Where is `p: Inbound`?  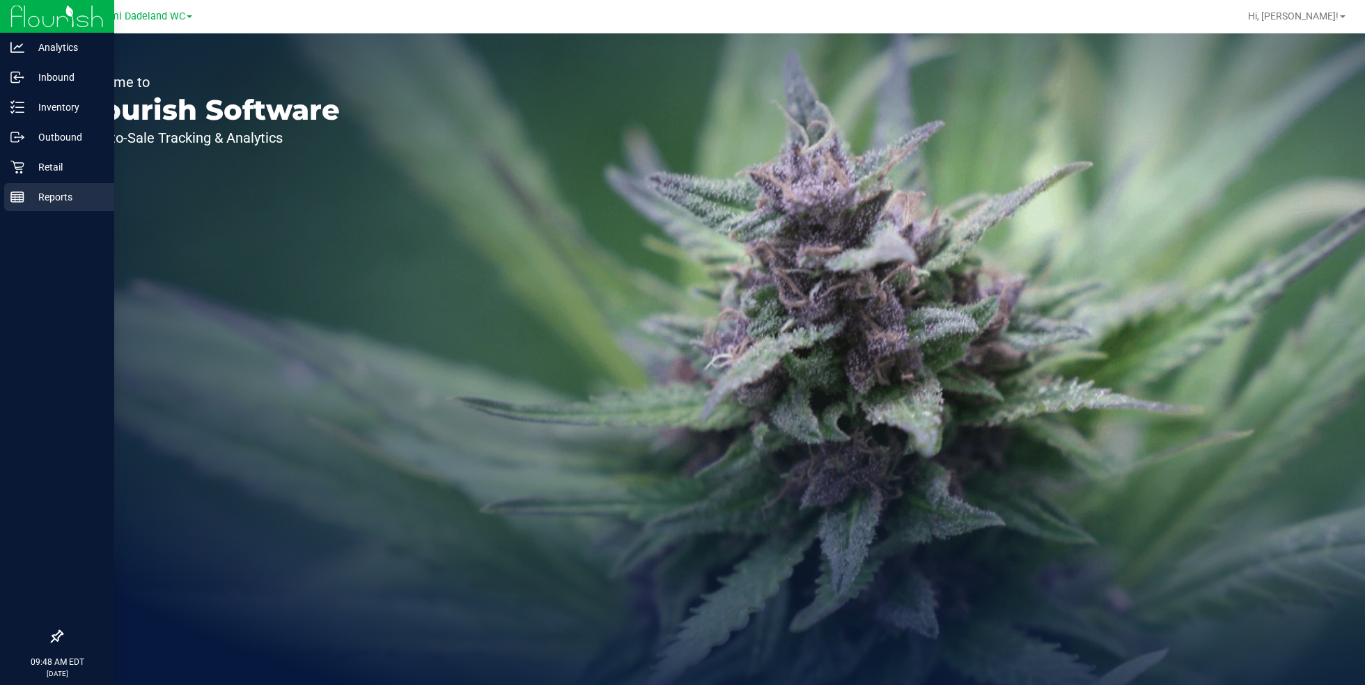 p: Inbound is located at coordinates (66, 77).